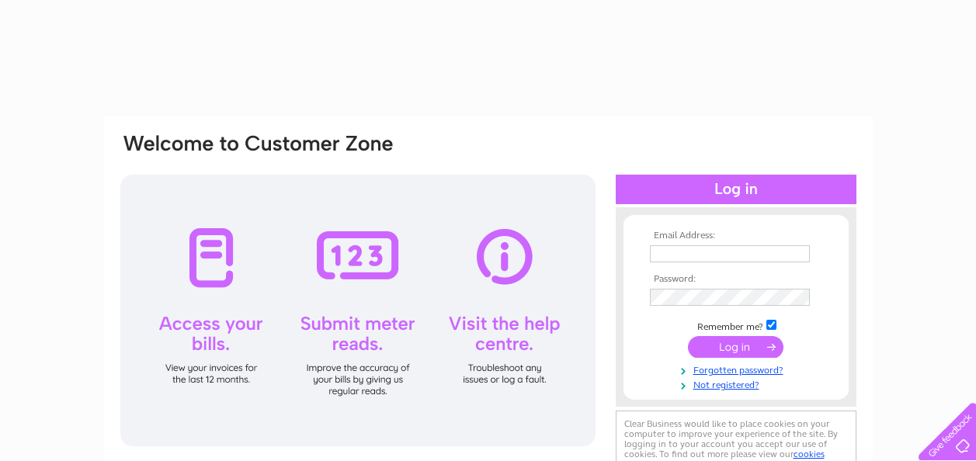 Image resolution: width=976 pixels, height=461 pixels. What do you see at coordinates (736, 280) in the screenshot?
I see `th: Password:` at bounding box center [736, 280].